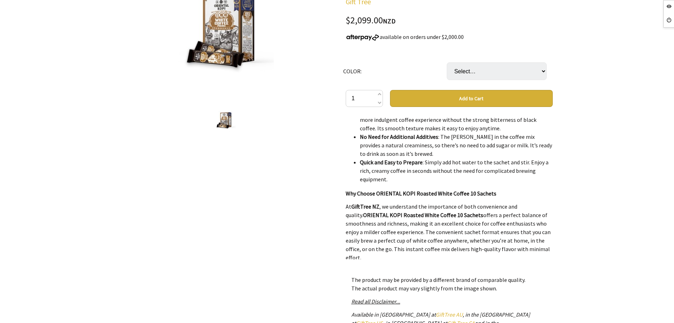 The image size is (674, 323). I want to click on li: : This coffee is perfect for those who prefer a gentler, more indulgent coffee experience without..., so click(456, 120).